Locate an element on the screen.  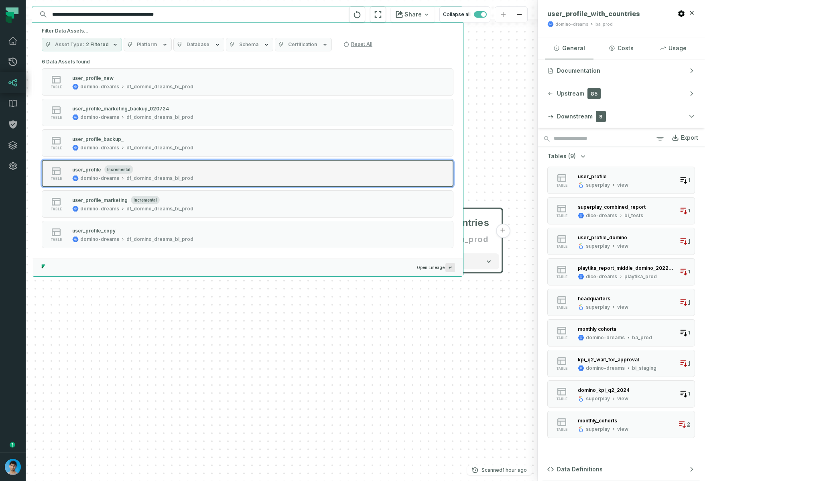
span: Documentation is located at coordinates (579, 71).